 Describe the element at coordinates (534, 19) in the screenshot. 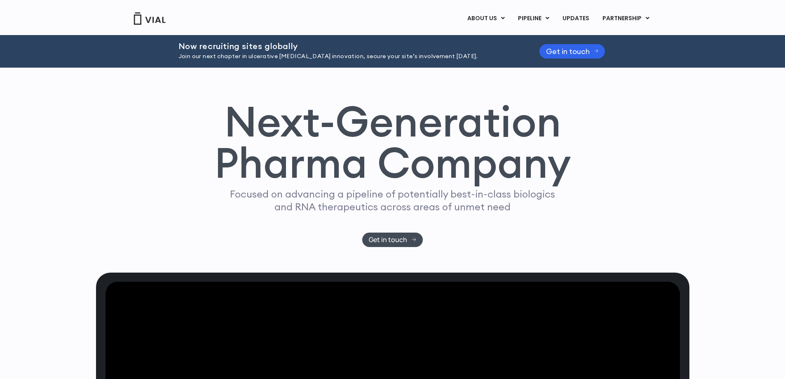

I see `a: PIPELINEMenu Toggle` at that location.